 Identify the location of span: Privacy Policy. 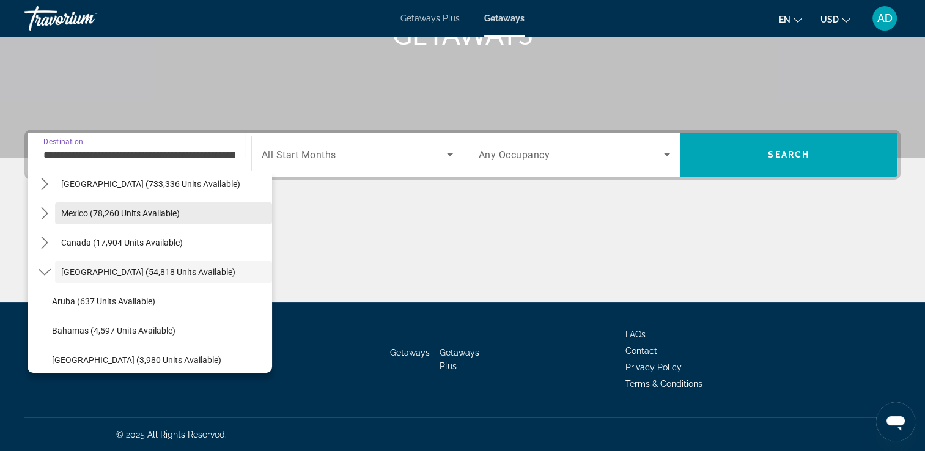
(654, 367).